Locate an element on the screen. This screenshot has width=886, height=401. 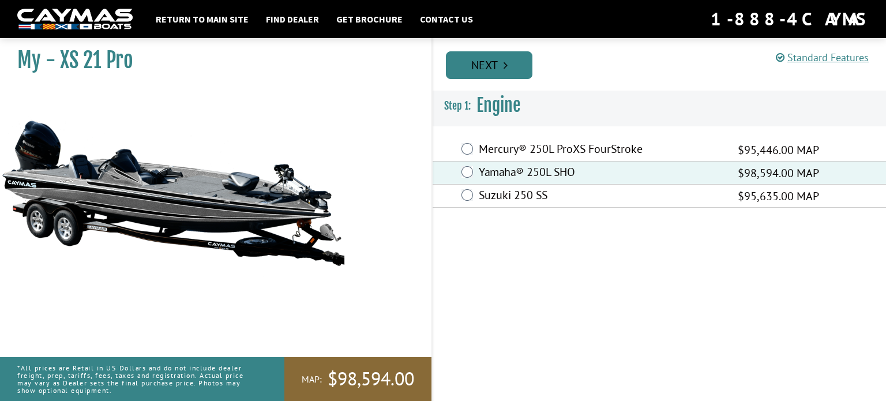
span: $98,594.00 is located at coordinates (371, 379).